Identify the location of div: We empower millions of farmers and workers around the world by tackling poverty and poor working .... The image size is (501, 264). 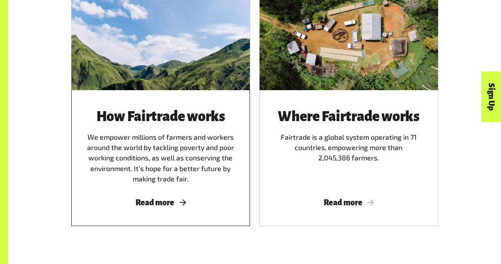
(160, 146).